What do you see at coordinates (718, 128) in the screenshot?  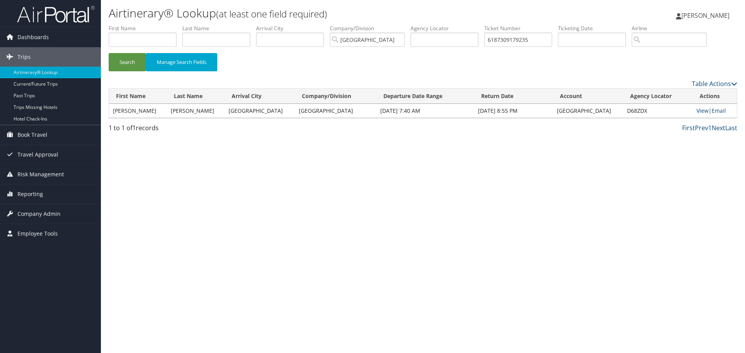 I see `a: Next` at bounding box center [718, 128].